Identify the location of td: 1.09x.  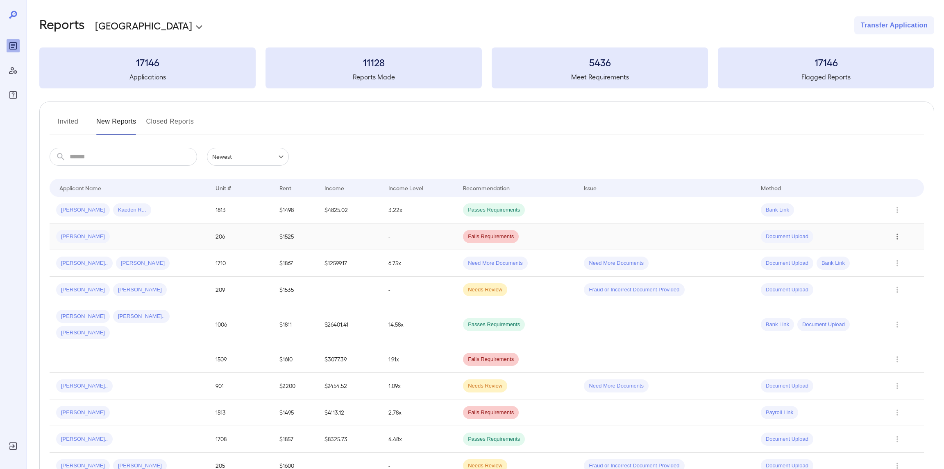
(419, 386).